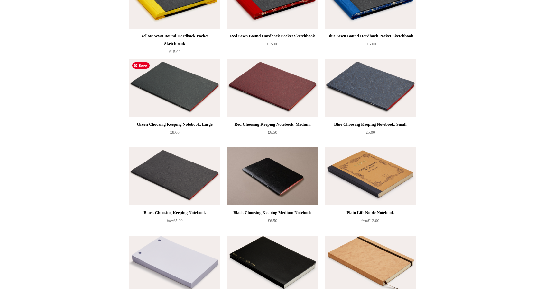 This screenshot has height=289, width=545. I want to click on div: Black Choosing Keeping Medium Notebook, so click(272, 213).